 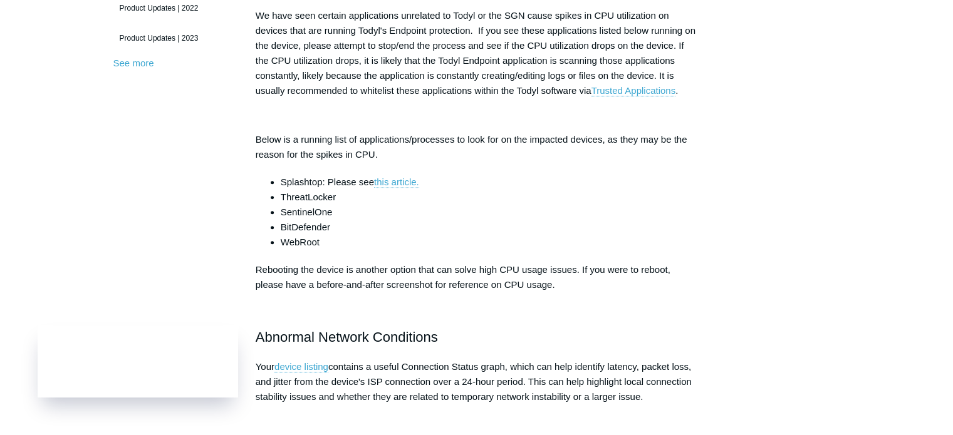 What do you see at coordinates (489, 182) in the screenshot?
I see `li: Splashtop: Please see` at bounding box center [489, 182].